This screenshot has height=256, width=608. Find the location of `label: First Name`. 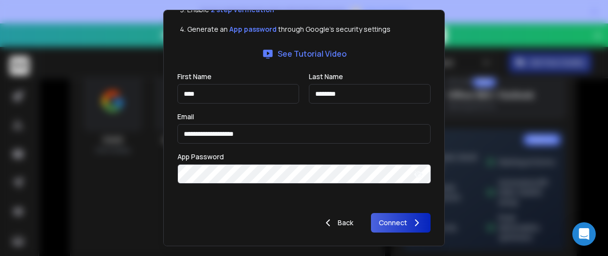

label: First Name is located at coordinates (195, 77).